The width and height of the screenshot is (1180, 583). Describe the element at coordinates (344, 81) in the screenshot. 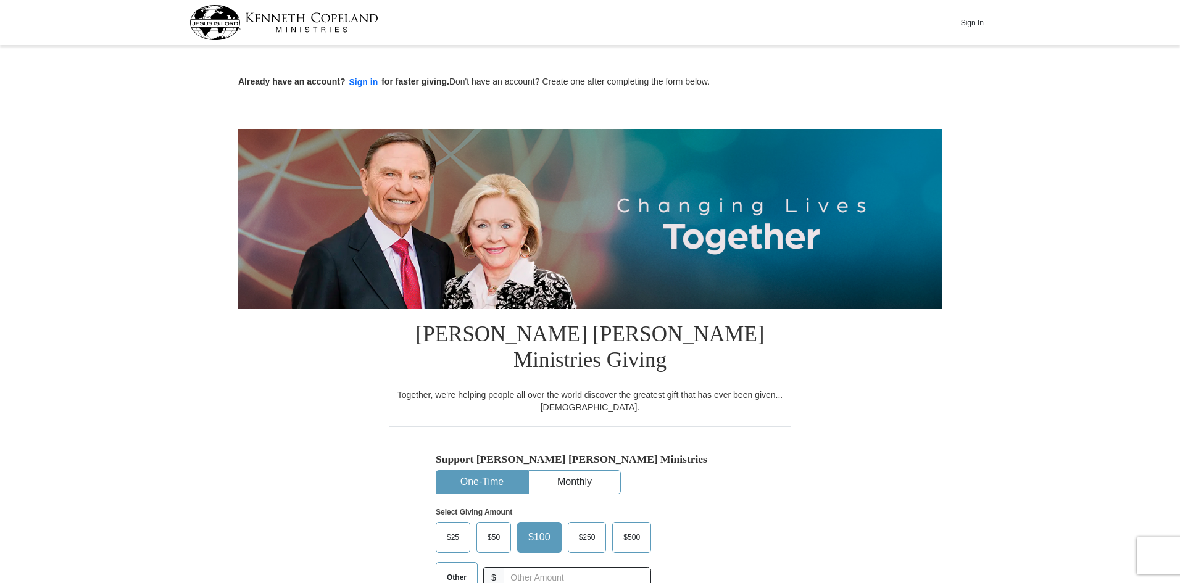

I see `strong: Already have an account? for faster giving.` at that location.